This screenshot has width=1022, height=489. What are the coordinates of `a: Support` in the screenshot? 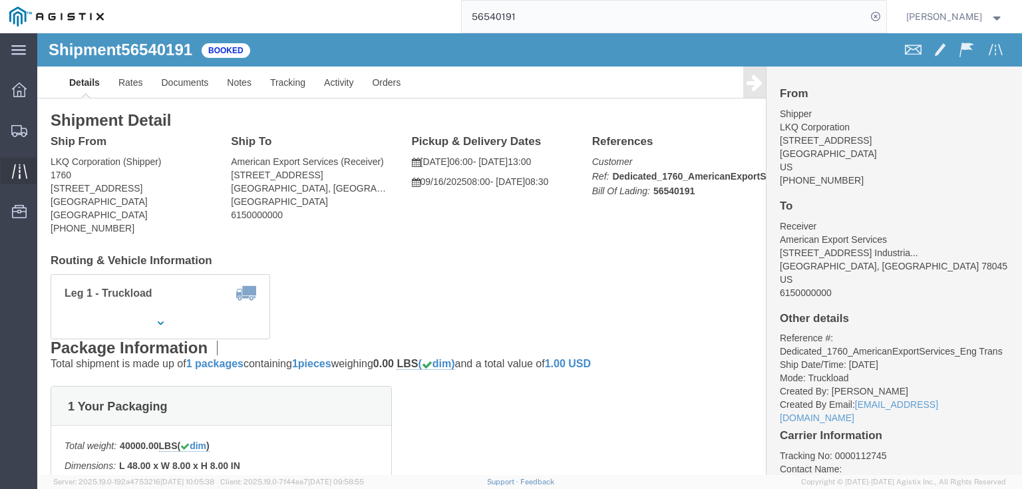 It's located at (504, 482).